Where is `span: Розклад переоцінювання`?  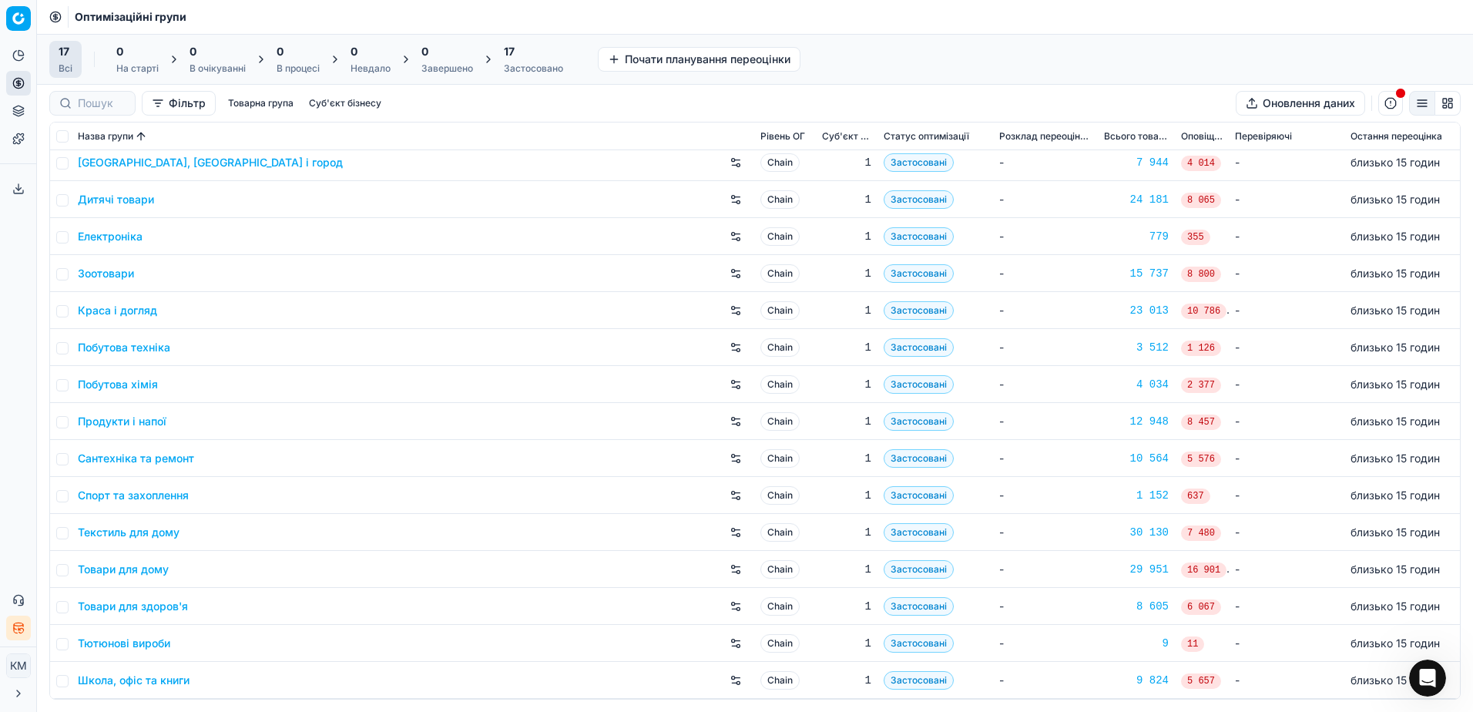
span: Розклад переоцінювання is located at coordinates (1046, 136).